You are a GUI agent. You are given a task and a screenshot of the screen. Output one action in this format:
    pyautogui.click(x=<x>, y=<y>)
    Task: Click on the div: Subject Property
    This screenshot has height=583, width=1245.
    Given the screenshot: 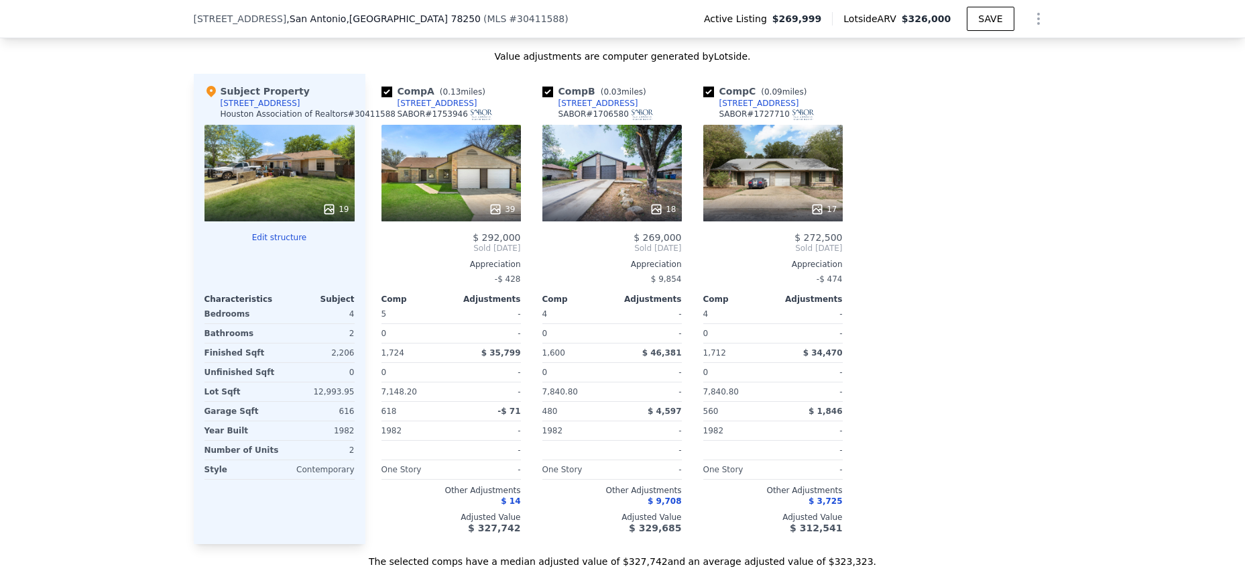 What is the action you would take?
    pyautogui.click(x=257, y=91)
    